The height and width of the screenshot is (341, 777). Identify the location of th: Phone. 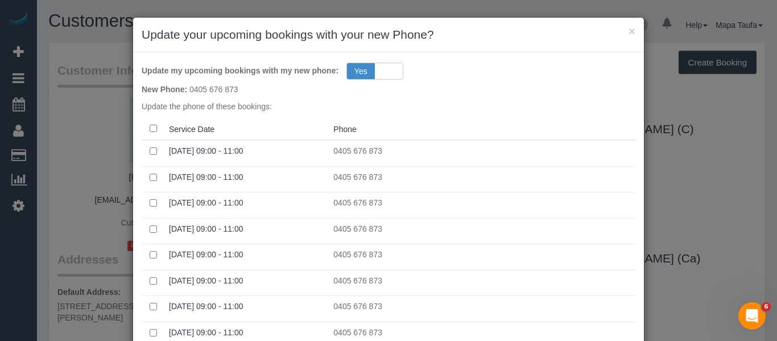
(482, 128).